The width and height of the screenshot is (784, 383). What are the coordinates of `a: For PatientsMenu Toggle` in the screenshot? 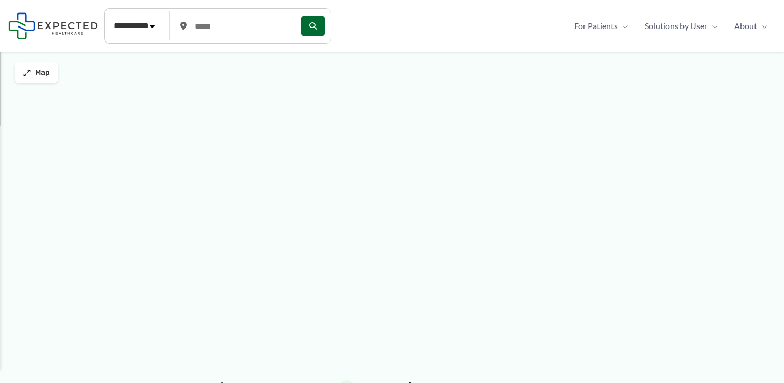 It's located at (601, 26).